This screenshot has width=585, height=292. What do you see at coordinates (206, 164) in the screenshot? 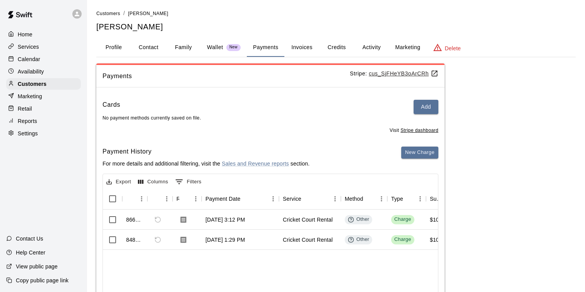
I see `p: For more details and additional filtering, visit the section.` at bounding box center [206, 164].